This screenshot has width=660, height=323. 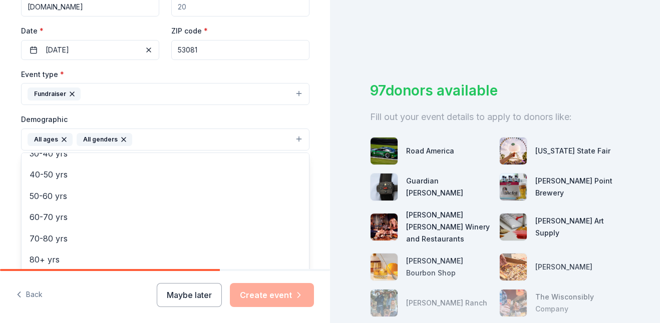 What do you see at coordinates (165, 217) in the screenshot?
I see `span: 60-70 yrs` at bounding box center [165, 217].